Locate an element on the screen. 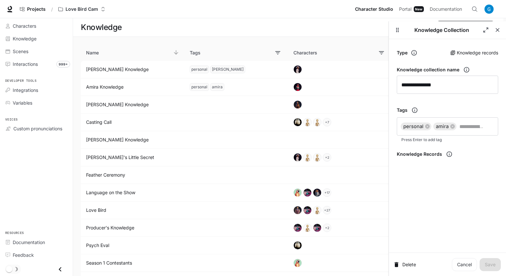 The image size is (506, 276). a: Feedback is located at coordinates (36, 255).